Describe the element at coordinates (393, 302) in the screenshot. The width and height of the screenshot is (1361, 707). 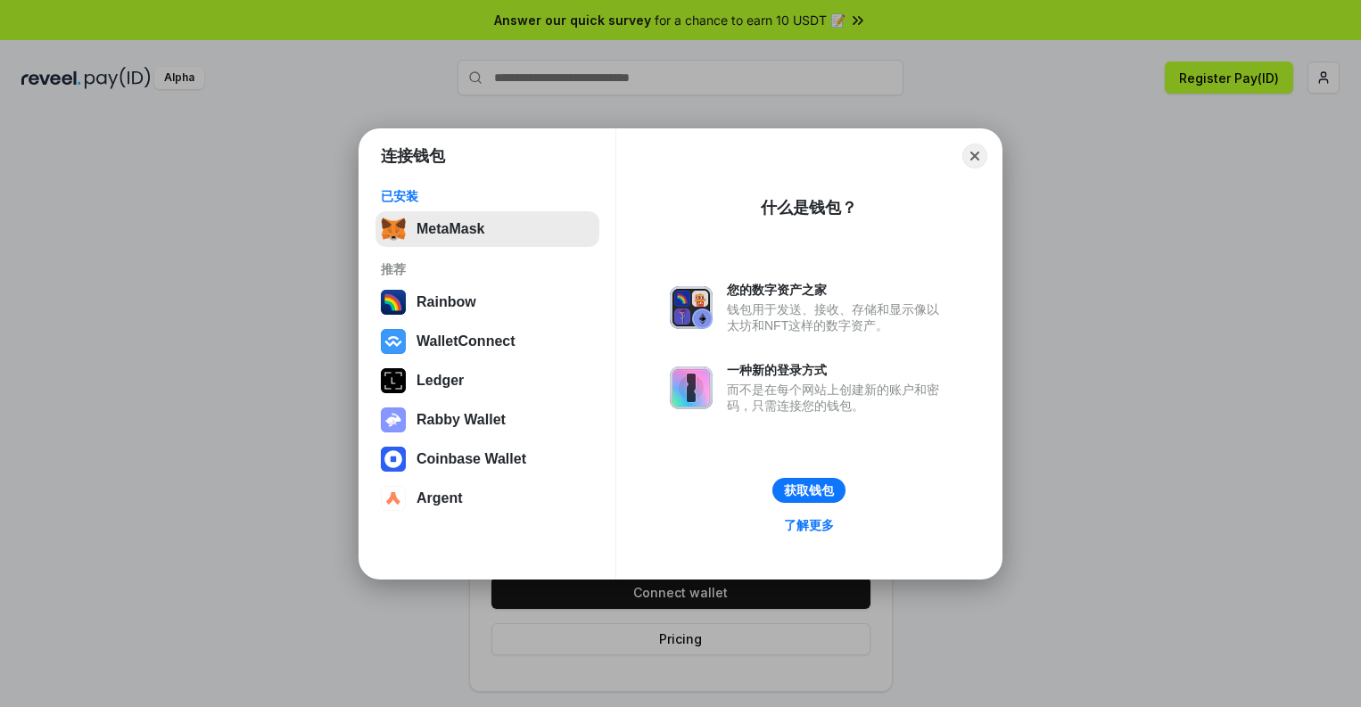
I see `img: svg+xml,%3Csvg%20width%3D%22120%22%20height%3D%22120%22%20viewBox%3D%220%200%20120%20120%22%20fil...` at that location.